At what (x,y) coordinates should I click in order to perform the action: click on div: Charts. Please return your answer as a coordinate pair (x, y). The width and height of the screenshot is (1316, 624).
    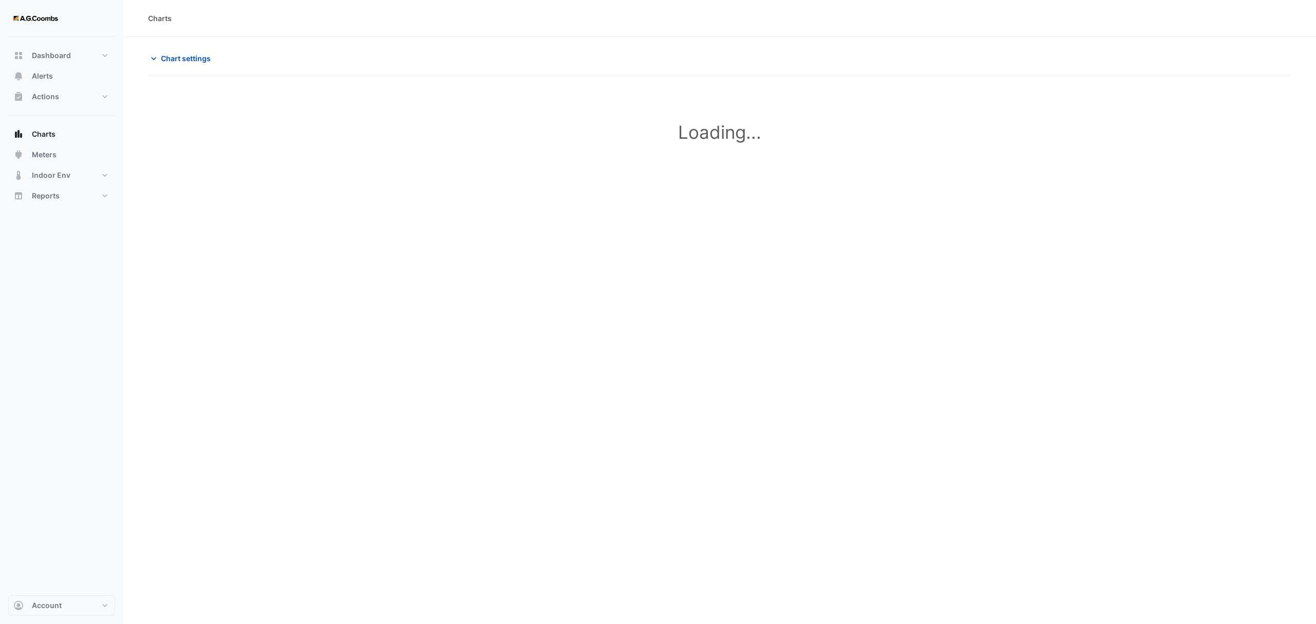
    Looking at the image, I should click on (160, 18).